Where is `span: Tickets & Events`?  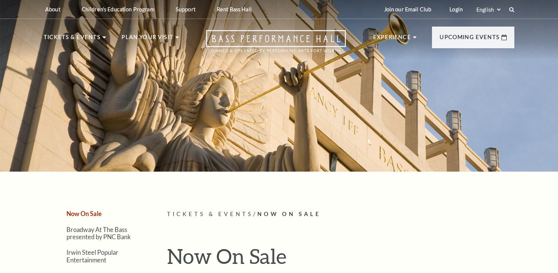
span: Tickets & Events is located at coordinates (210, 214).